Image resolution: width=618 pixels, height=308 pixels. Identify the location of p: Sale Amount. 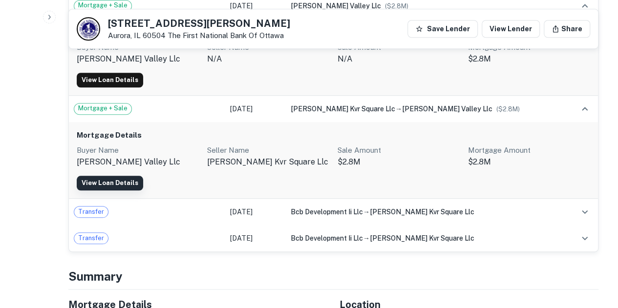
(399, 151).